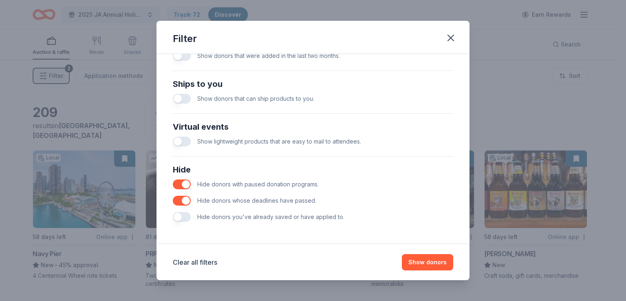  I want to click on span: Hide donors whose deadlines have passed., so click(257, 200).